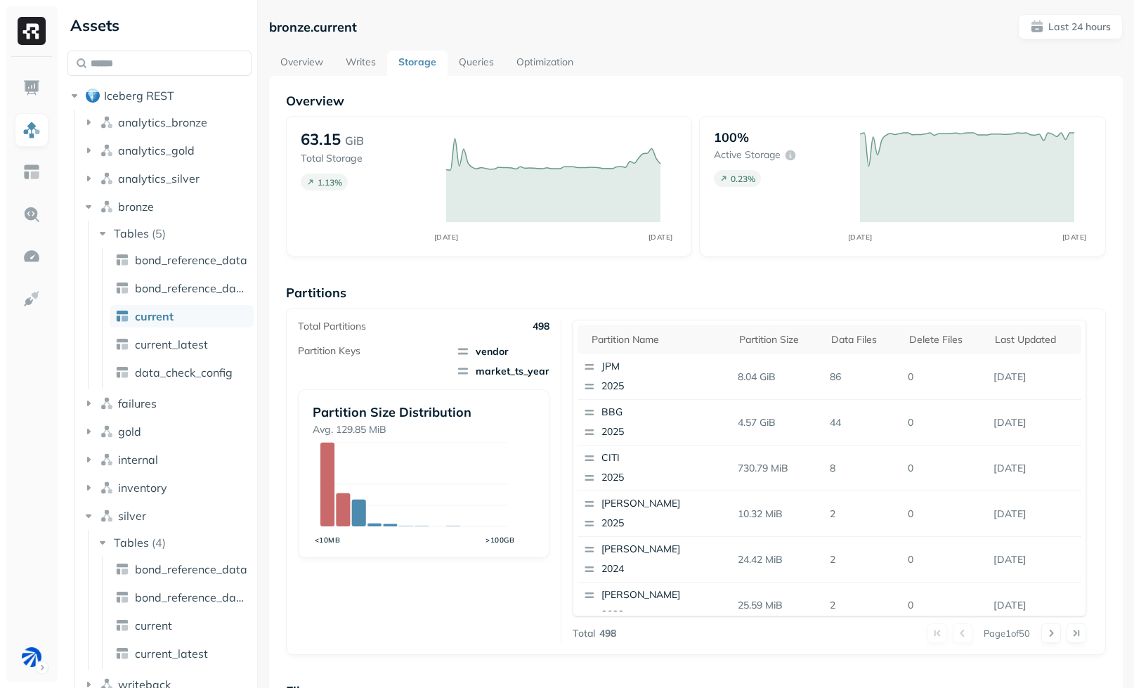 The height and width of the screenshot is (688, 1134). Describe the element at coordinates (354, 141) in the screenshot. I see `p: GiB` at that location.